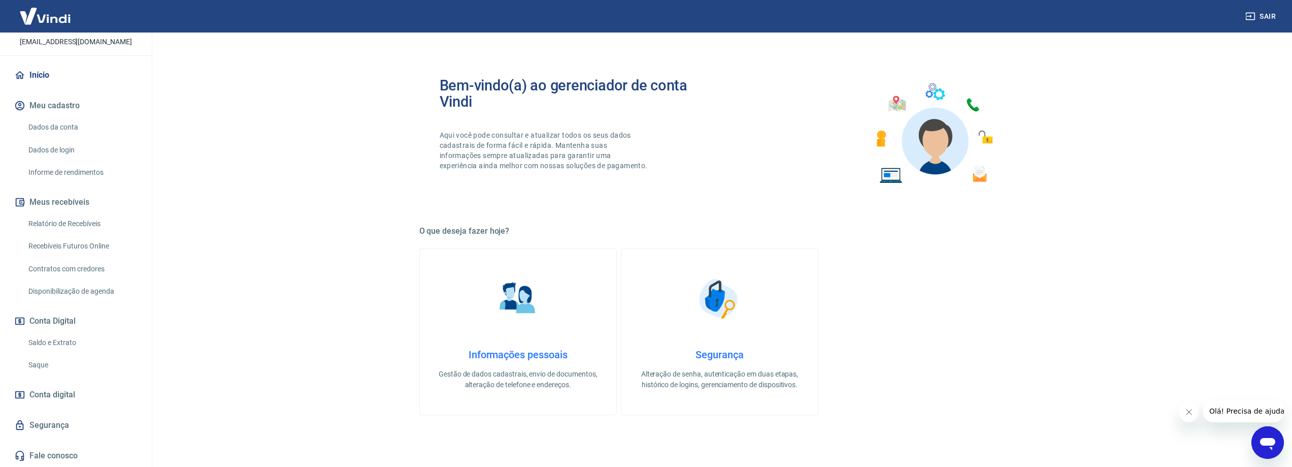  What do you see at coordinates (82, 150) in the screenshot?
I see `a: Dados de login` at bounding box center [82, 150].